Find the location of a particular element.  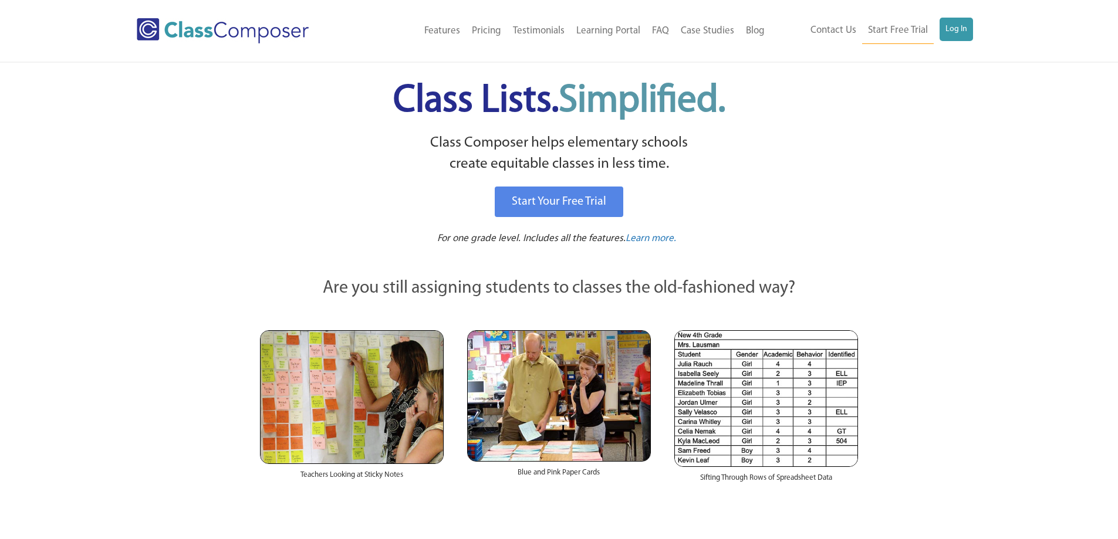

div: Sifting Through Rows of Spreadsheet Data is located at coordinates (766, 481).